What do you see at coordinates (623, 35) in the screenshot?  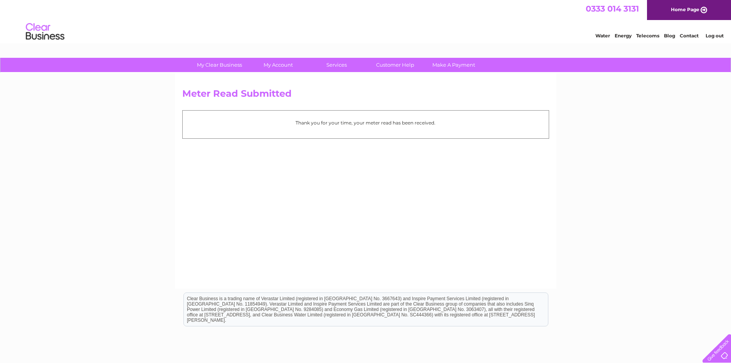 I see `a: Energy` at bounding box center [623, 35].